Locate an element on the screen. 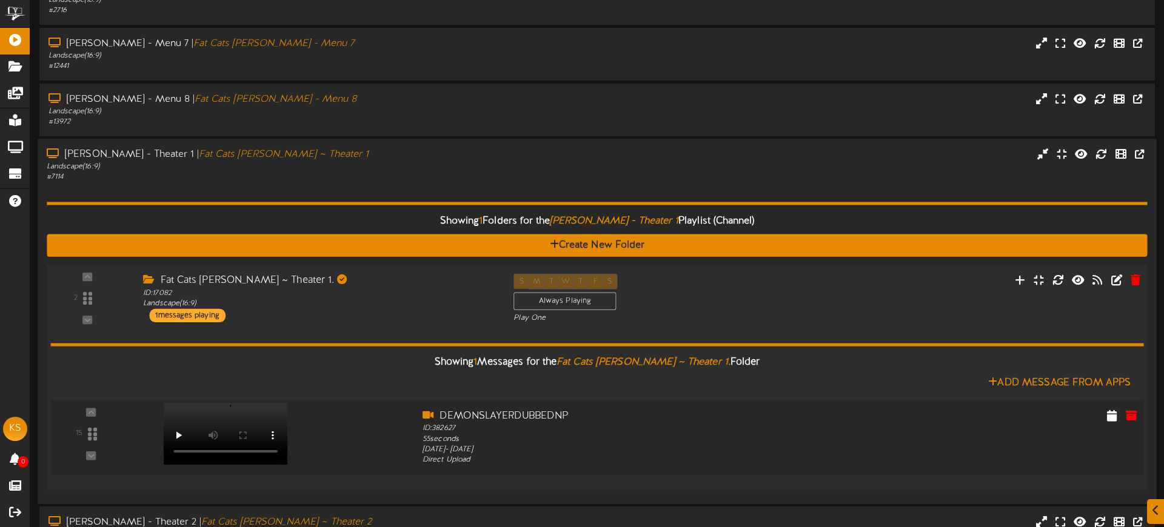 The height and width of the screenshot is (527, 1164). div: Direct Upload is located at coordinates (643, 461).